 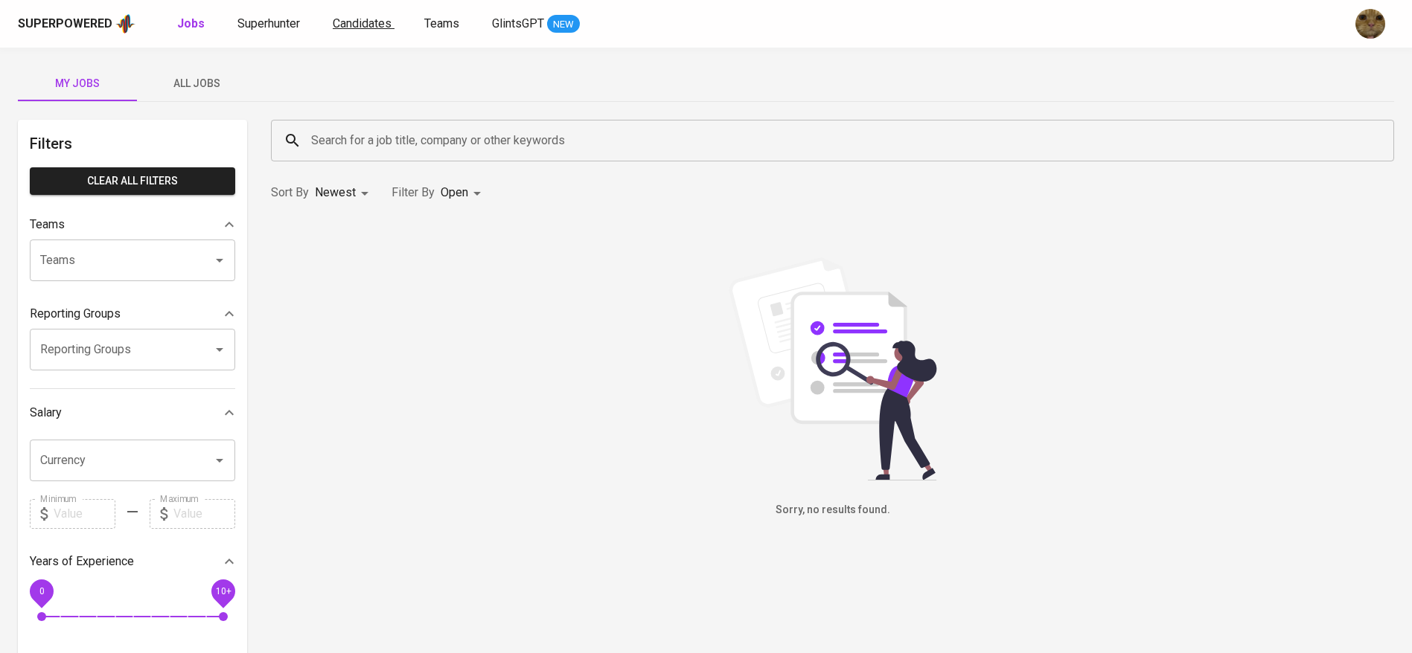 What do you see at coordinates (518, 23) in the screenshot?
I see `span: GlintsGPT` at bounding box center [518, 23].